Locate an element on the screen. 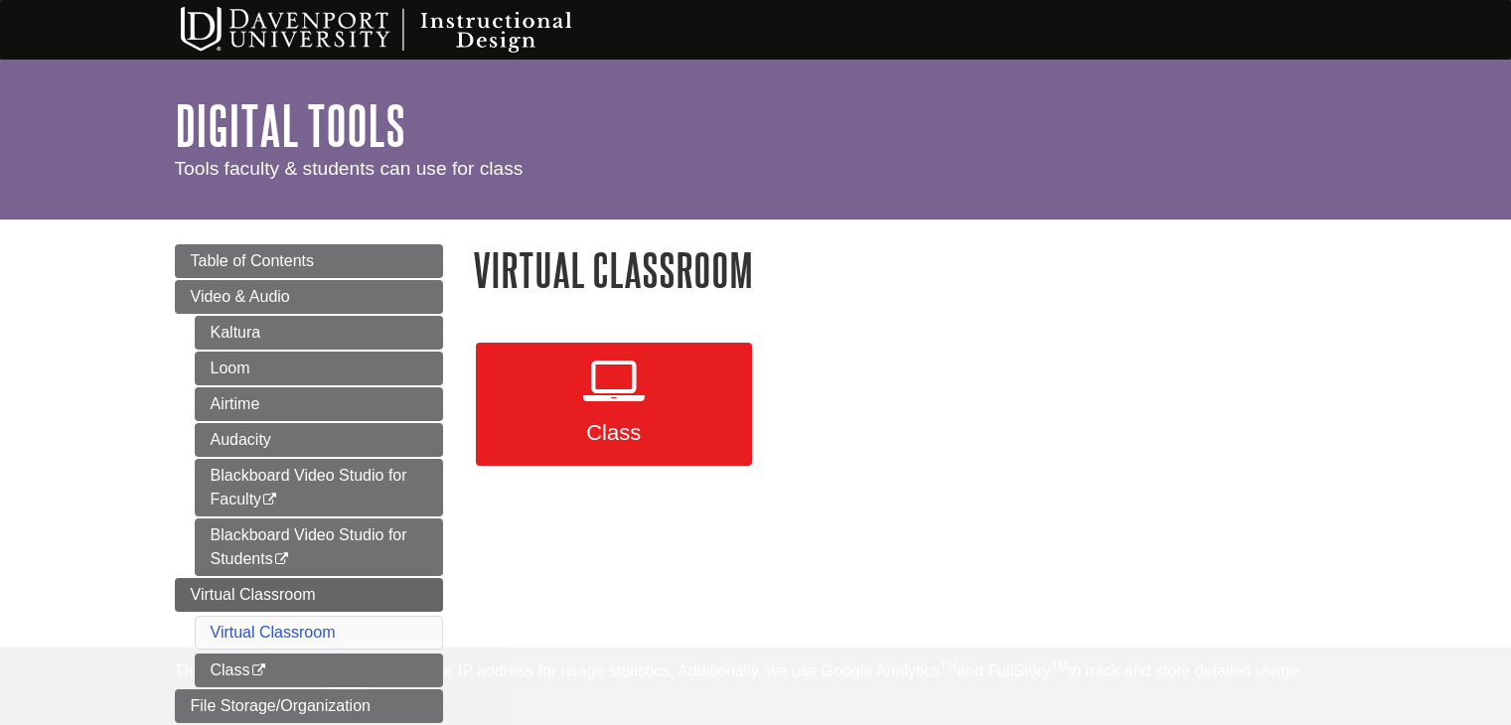  span: File Storage/Organization is located at coordinates (280, 705).